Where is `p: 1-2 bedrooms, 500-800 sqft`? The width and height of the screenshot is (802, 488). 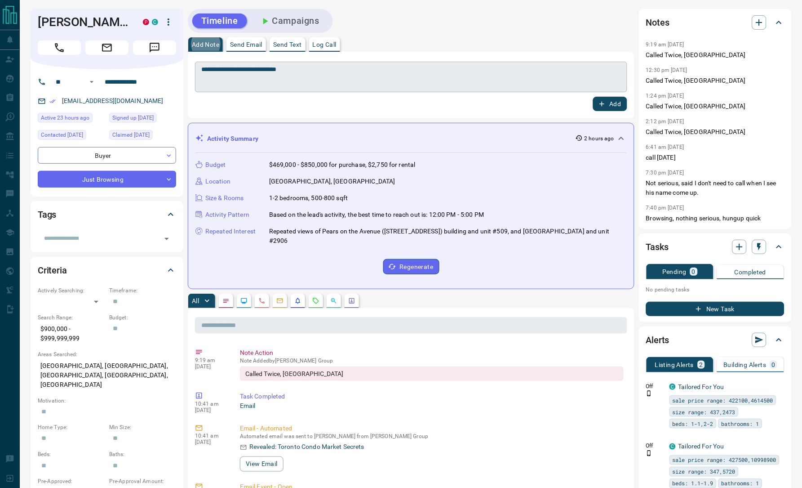
p: 1-2 bedrooms, 500-800 sqft is located at coordinates (308, 198).